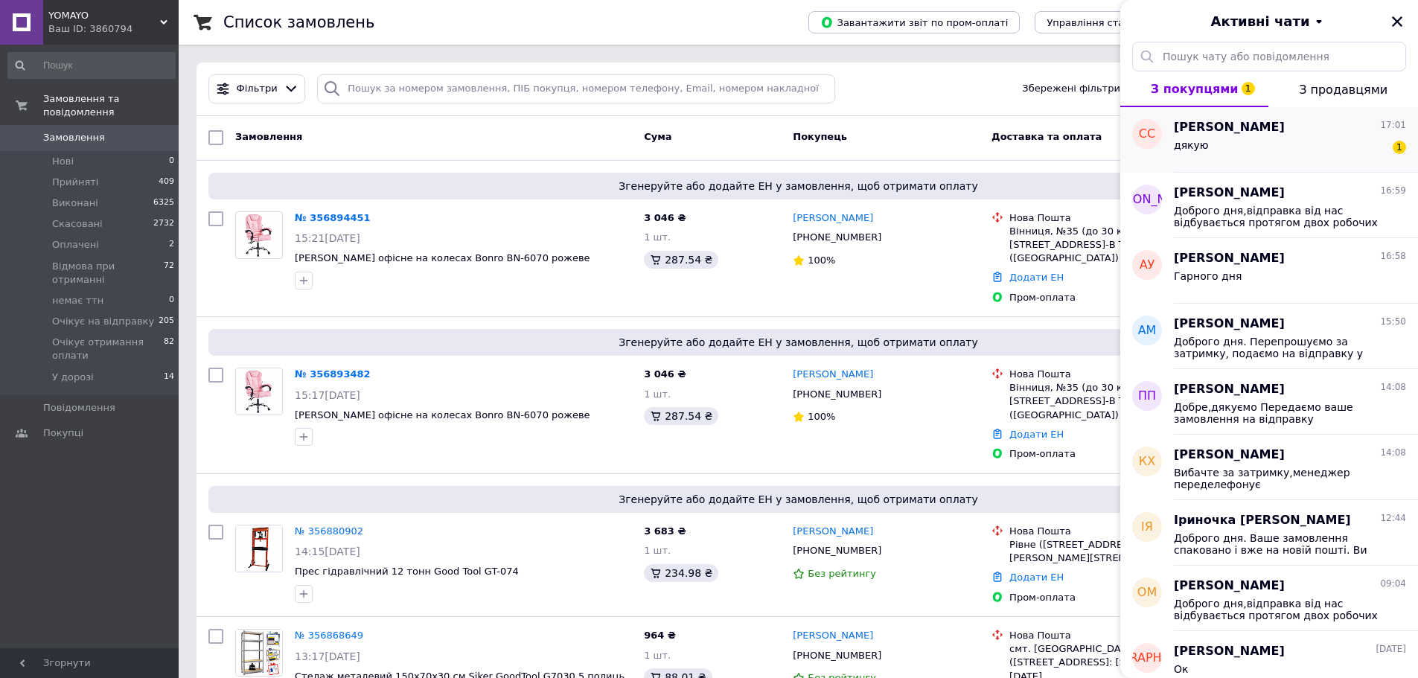 This screenshot has height=678, width=1418. What do you see at coordinates (1393, 518) in the screenshot?
I see `span: 12:44` at bounding box center [1393, 518].